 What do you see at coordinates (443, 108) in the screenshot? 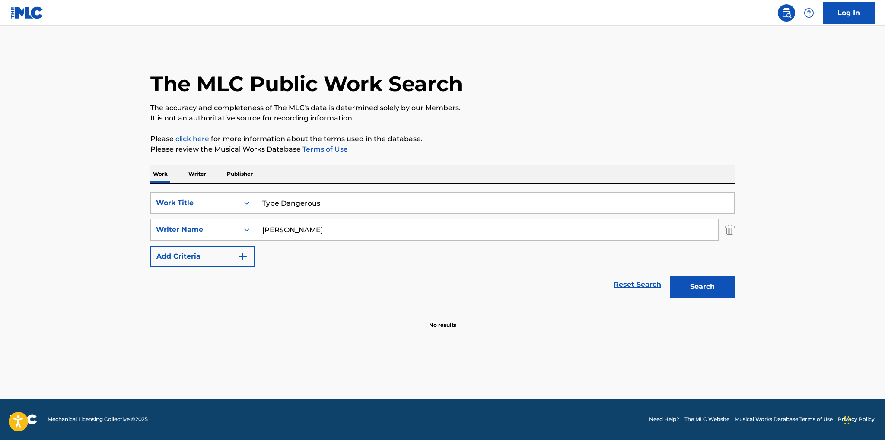
I see `p: The accuracy and completeness of The MLC's data is determined solely by our Members.` at bounding box center [443, 108].